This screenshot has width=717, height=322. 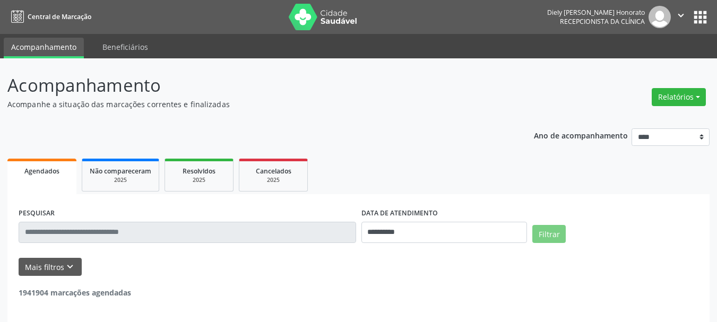 What do you see at coordinates (602, 21) in the screenshot?
I see `span: Recepcionista da clínica` at bounding box center [602, 21].